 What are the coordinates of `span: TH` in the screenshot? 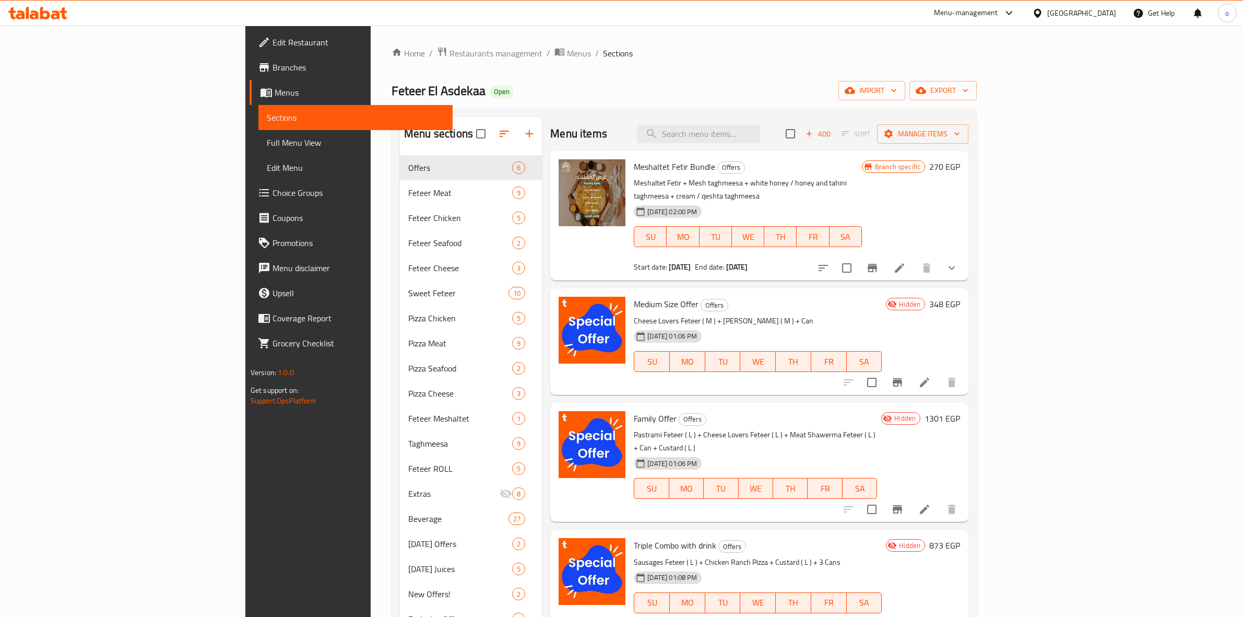 It's located at (791, 488).